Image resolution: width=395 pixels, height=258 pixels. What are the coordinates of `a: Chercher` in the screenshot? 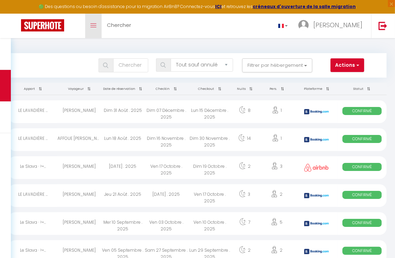 It's located at (119, 26).